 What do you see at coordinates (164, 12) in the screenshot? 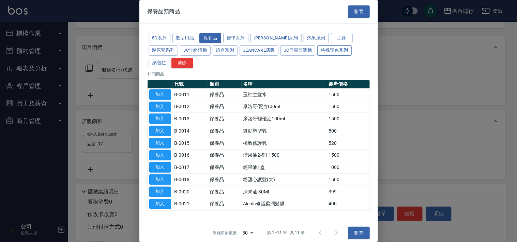
I see `span: 保養品類商品` at bounding box center [164, 12].